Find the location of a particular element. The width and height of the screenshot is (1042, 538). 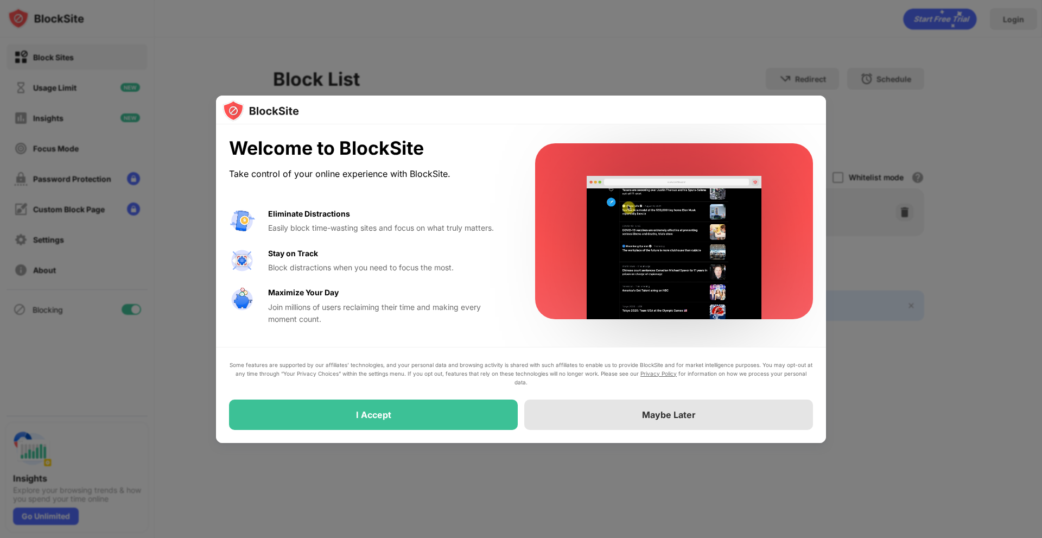

div: Some features are supported by our affiliates’ technologies, and your personal data and browsing ... is located at coordinates (521, 373).